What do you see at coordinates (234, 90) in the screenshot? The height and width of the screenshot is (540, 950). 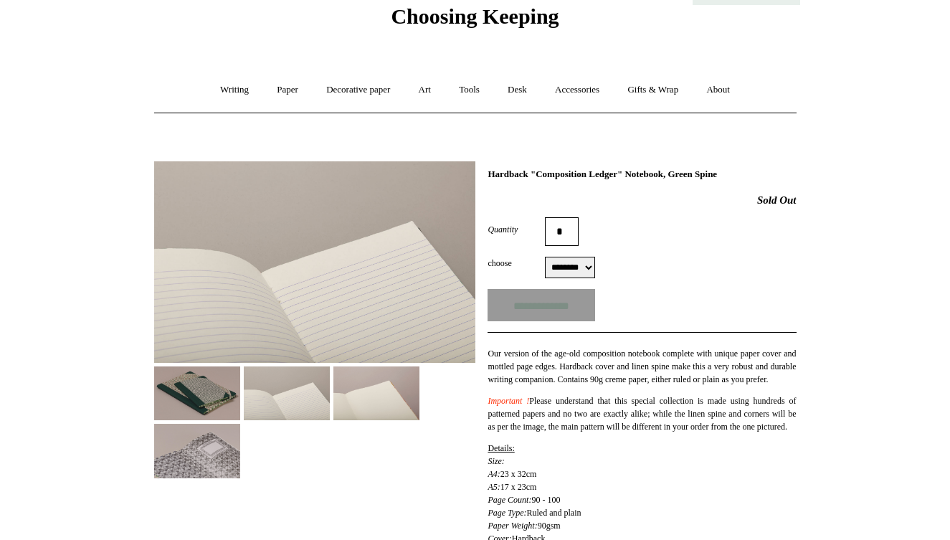 I see `a: Writing` at bounding box center [234, 90].